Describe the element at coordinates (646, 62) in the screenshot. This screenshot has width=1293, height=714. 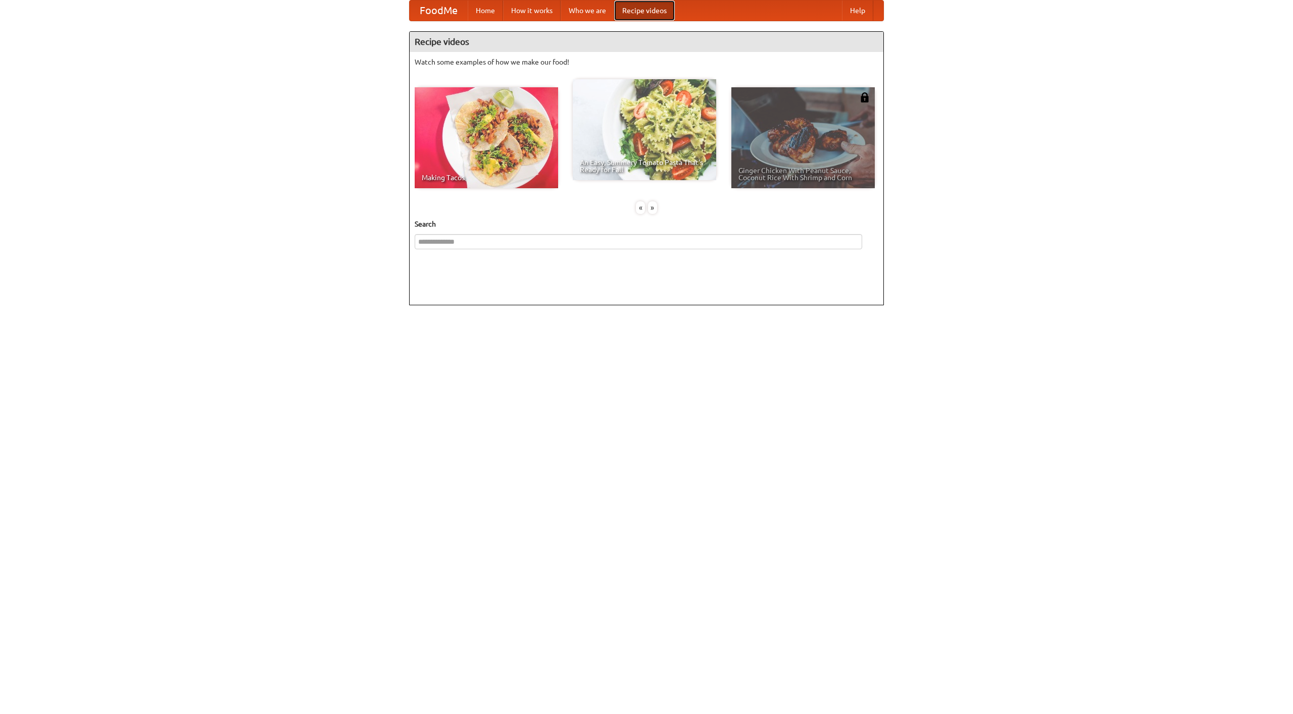
I see `p: Watch some examples of how we make our food!` at that location.